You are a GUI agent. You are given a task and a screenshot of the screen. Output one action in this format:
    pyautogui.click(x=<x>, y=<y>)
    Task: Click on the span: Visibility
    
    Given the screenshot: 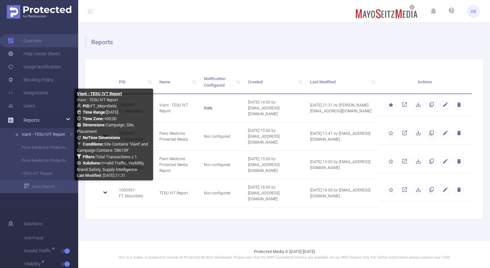 What is the action you would take?
    pyautogui.click(x=34, y=264)
    